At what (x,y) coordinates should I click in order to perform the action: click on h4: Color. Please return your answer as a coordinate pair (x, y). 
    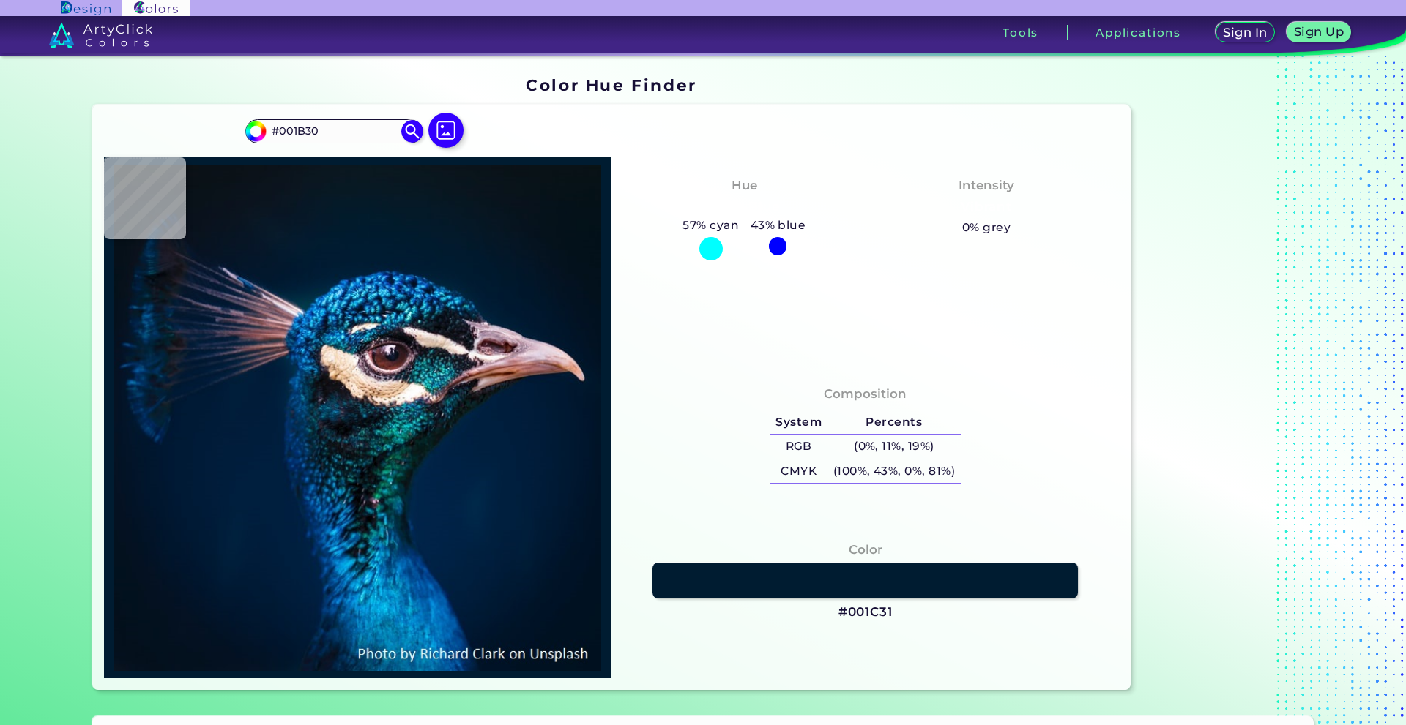
    Looking at the image, I should click on (865, 550).